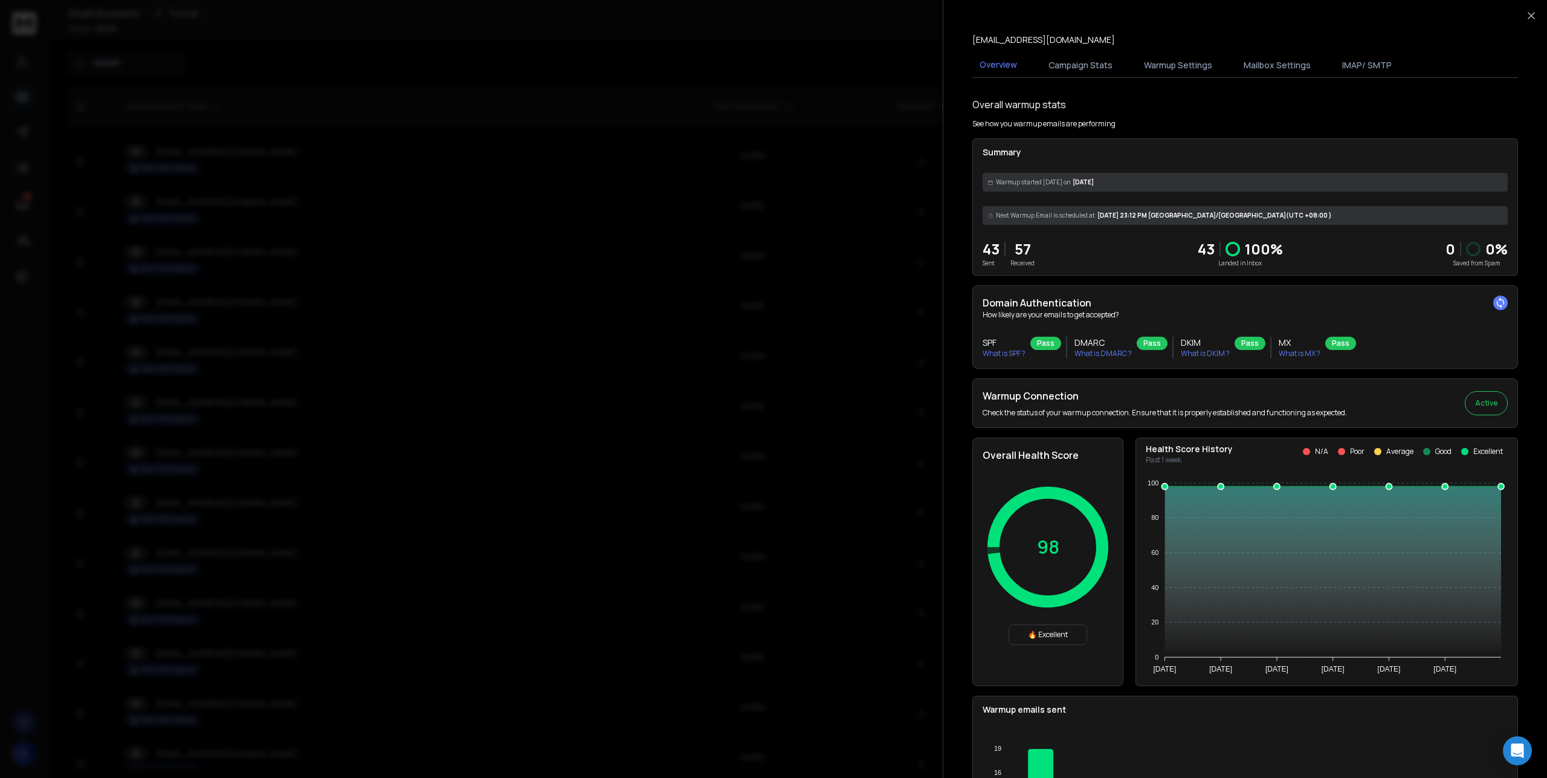 The height and width of the screenshot is (778, 1547). What do you see at coordinates (1357, 451) in the screenshot?
I see `p: Poor` at bounding box center [1357, 451].